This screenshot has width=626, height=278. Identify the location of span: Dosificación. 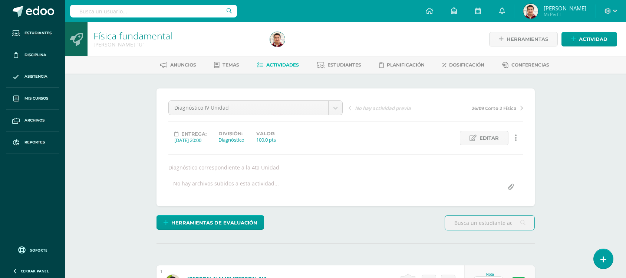
(467, 65).